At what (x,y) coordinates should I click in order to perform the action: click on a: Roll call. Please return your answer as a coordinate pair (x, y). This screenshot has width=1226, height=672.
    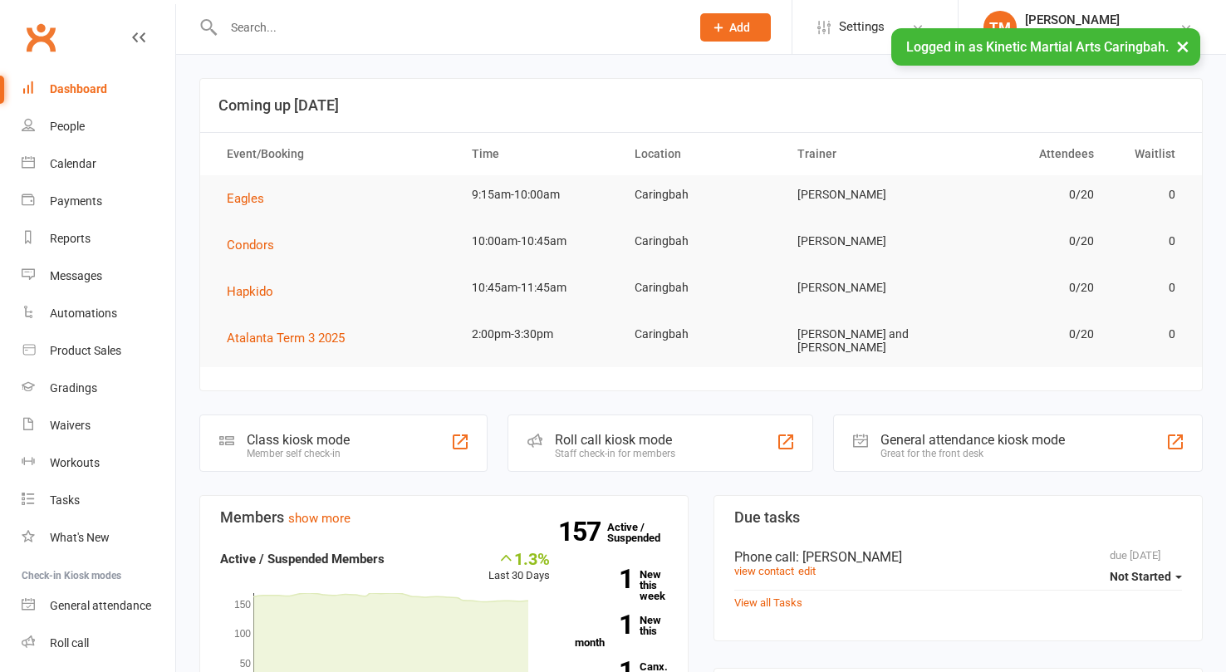
    Looking at the image, I should click on (98, 643).